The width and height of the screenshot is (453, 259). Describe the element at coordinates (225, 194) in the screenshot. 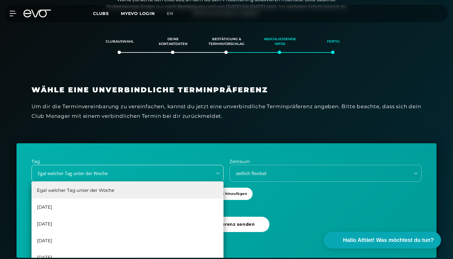

I see `span: + Präferenz hinzufügen` at that location.